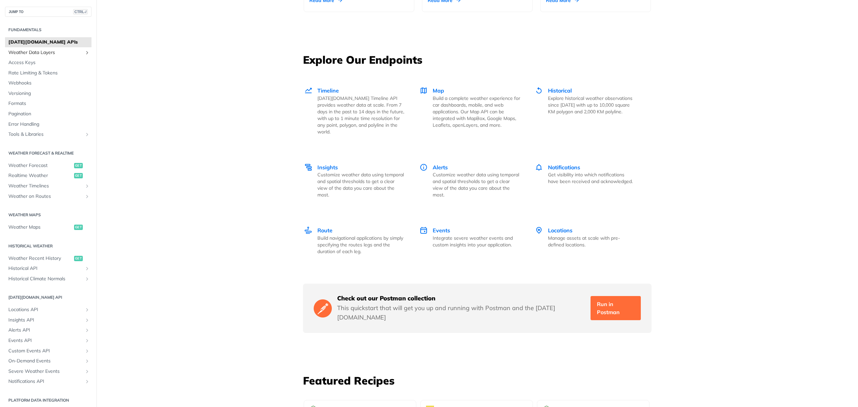  What do you see at coordinates (560, 90) in the screenshot?
I see `span: Historical` at bounding box center [560, 90].